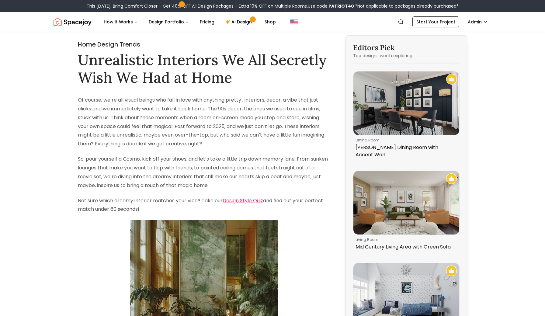  Describe the element at coordinates (243, 201) in the screenshot. I see `a: Design Style Quiz` at that location.